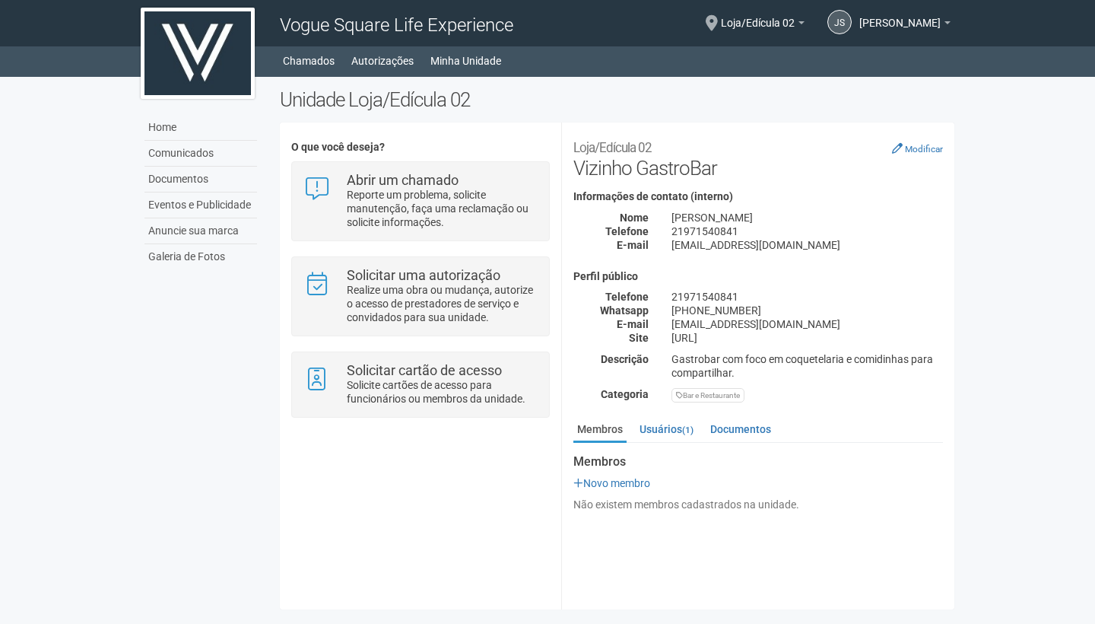  What do you see at coordinates (758, 157) in the screenshot?
I see `h2: Vizinho GastroBar` at bounding box center [758, 157].